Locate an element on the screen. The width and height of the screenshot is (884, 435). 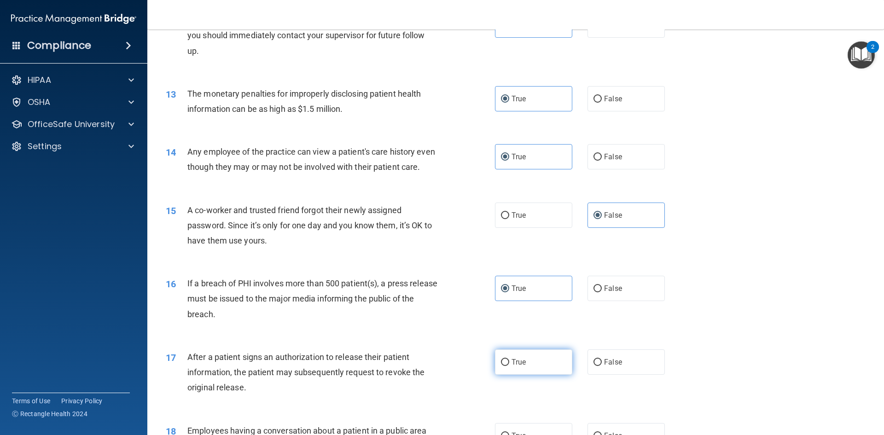
span: 17 is located at coordinates (171, 358).